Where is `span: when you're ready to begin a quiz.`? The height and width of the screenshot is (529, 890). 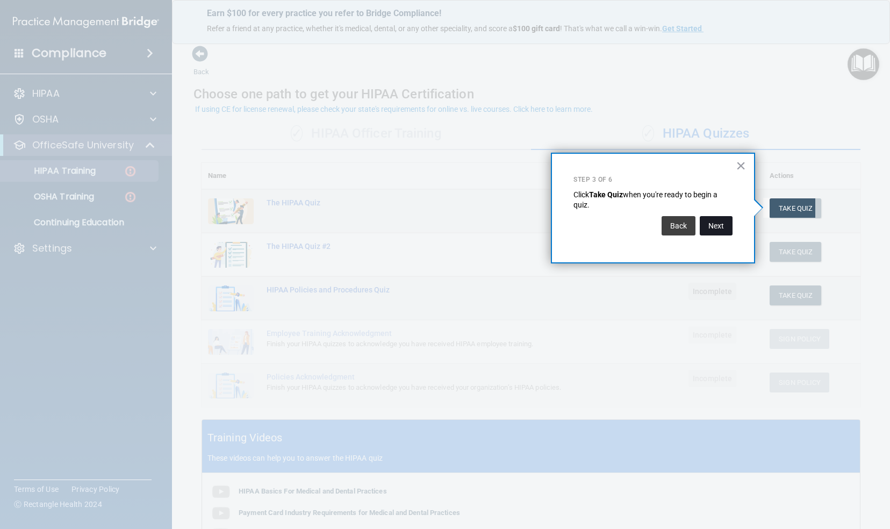
span: when you're ready to begin a quiz. is located at coordinates (646, 200).